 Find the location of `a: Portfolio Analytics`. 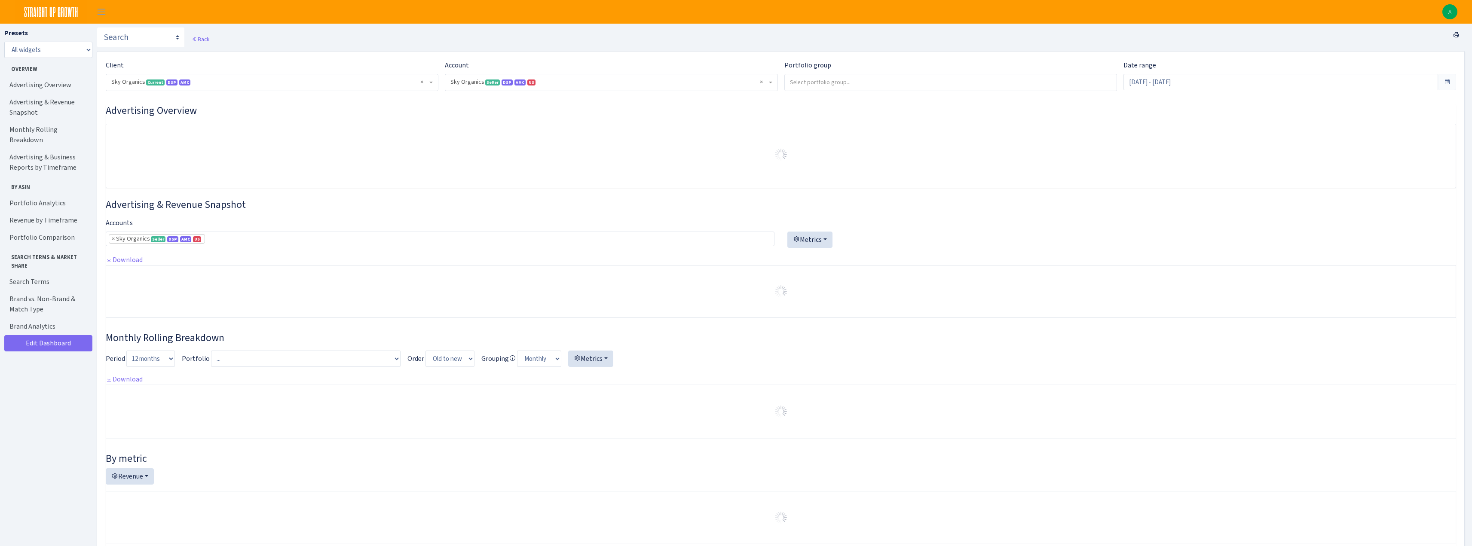

a: Portfolio Analytics is located at coordinates (47, 203).